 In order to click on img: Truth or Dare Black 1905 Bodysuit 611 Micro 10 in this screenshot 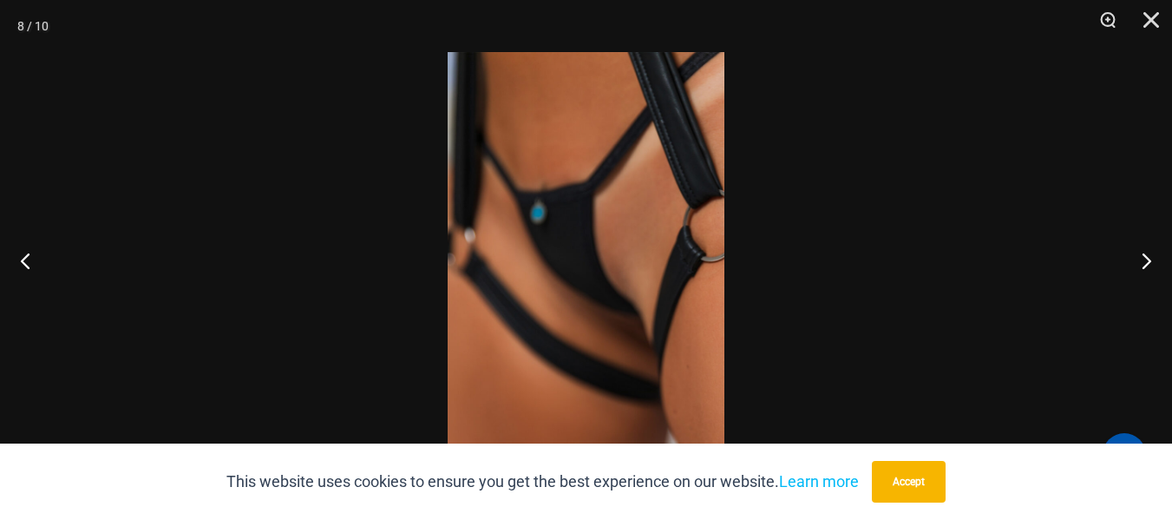, I will do `click(586, 259)`.